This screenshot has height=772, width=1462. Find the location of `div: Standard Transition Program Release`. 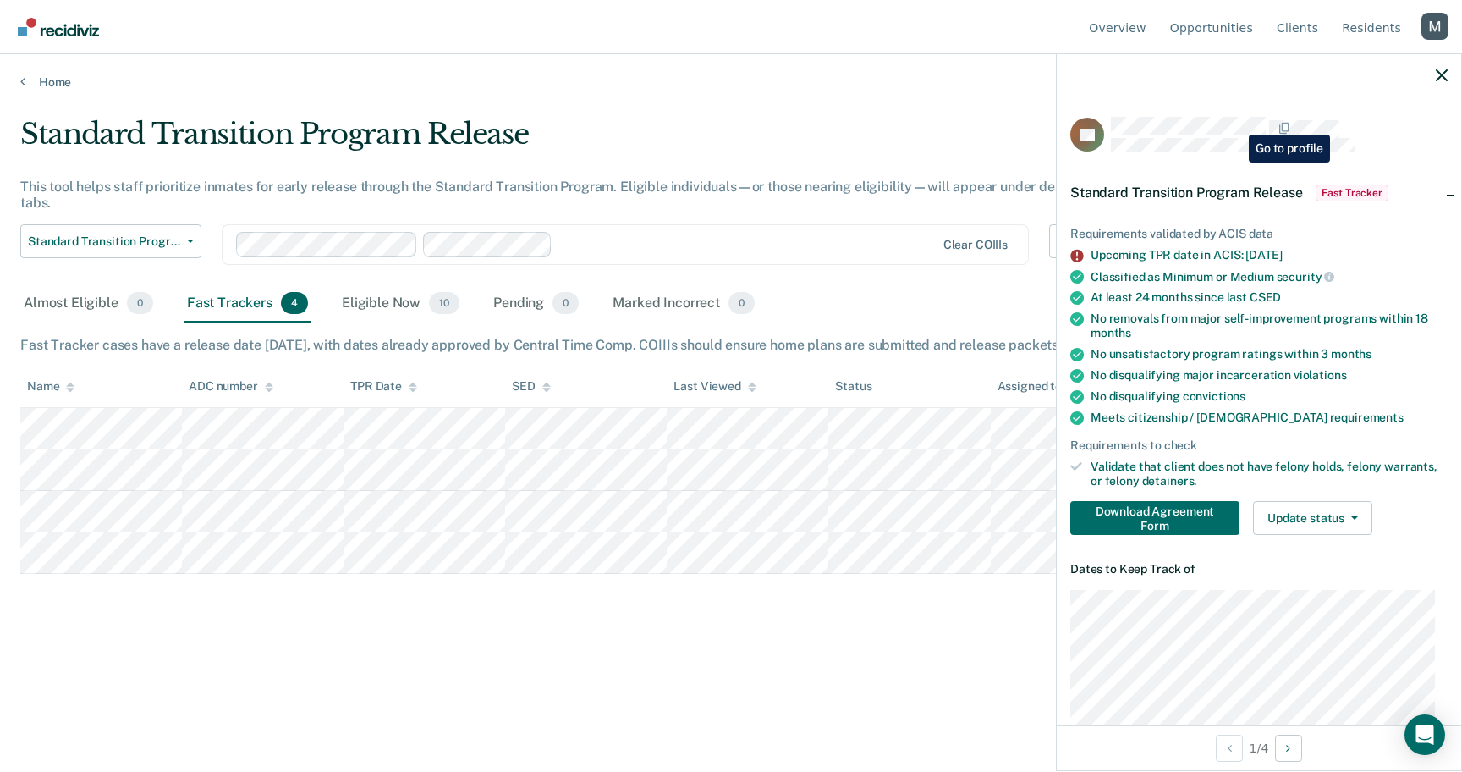

div: Standard Transition Program Release is located at coordinates (569, 140).